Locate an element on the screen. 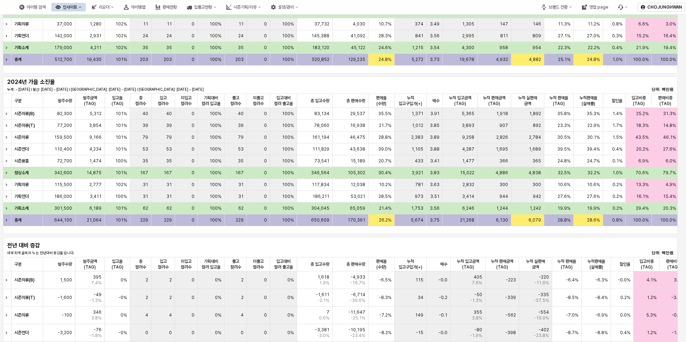  span: 39.0% is located at coordinates (384, 149).